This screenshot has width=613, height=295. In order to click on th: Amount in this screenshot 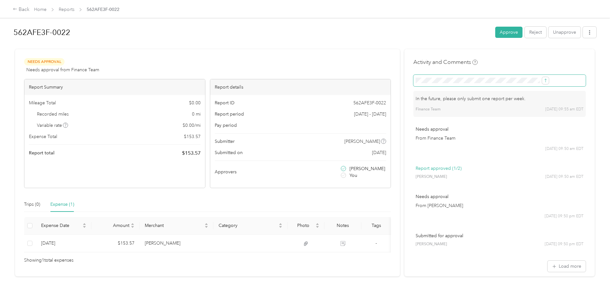, I will do `click(116, 226)`.